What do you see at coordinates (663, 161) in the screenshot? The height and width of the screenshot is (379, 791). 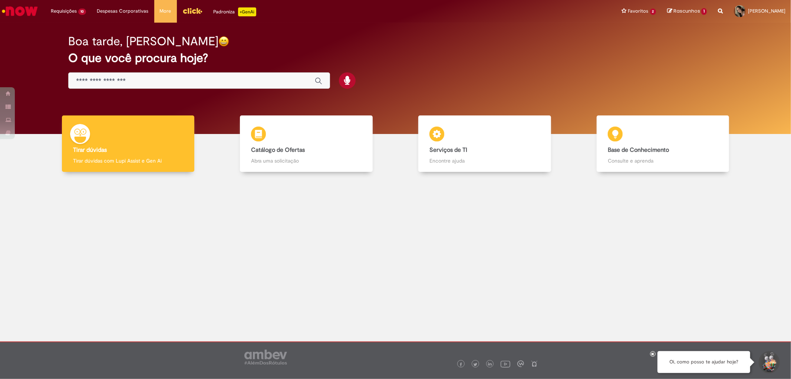 I see `p: Consulte e aprenda` at bounding box center [663, 161].